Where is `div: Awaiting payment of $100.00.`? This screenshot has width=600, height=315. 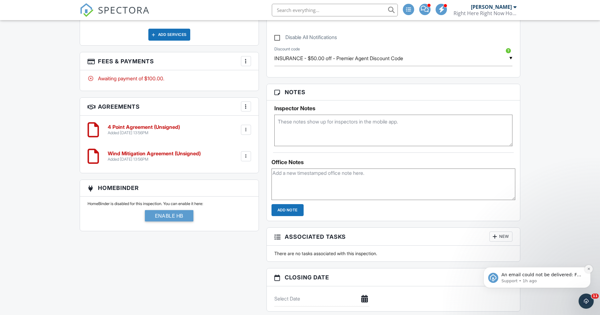
div: Awaiting payment of $100.00. is located at coordinates (169, 78).